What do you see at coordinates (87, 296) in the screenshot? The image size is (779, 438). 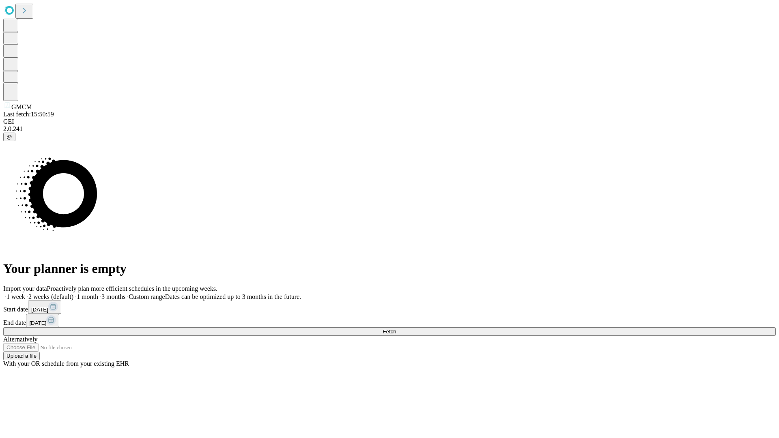 I see `span: 1 month` at bounding box center [87, 296].